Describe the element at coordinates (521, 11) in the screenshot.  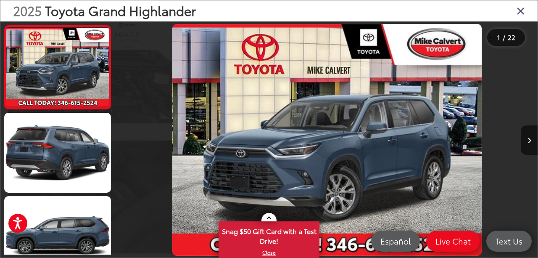
I see `i: Close gallery` at that location.